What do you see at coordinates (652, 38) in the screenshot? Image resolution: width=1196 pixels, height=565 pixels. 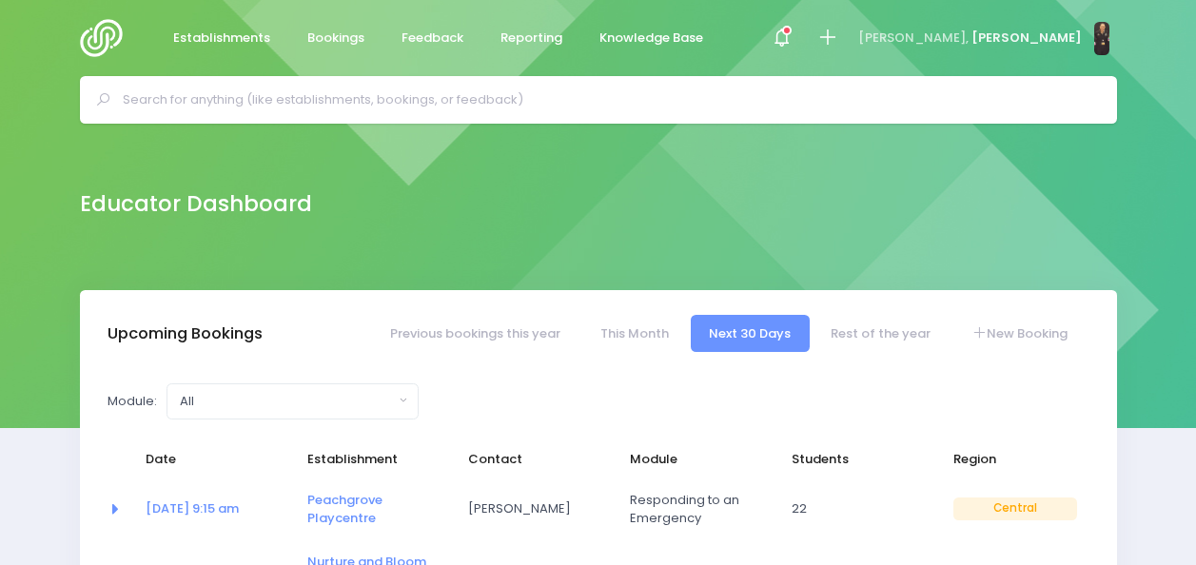 I see `a: Knowledge Base` at bounding box center [652, 38].